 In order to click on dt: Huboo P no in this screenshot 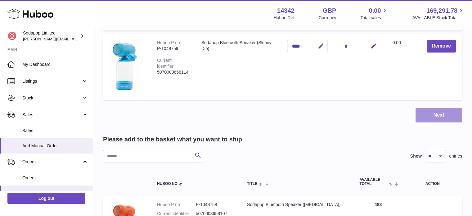, I will do `click(176, 204)`.